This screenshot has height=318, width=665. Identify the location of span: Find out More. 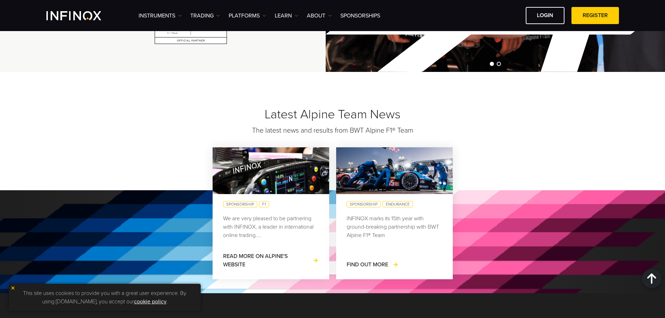
(367, 265).